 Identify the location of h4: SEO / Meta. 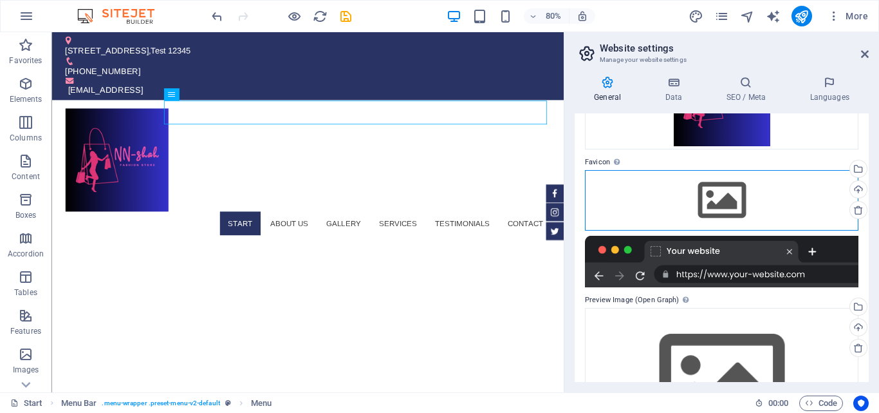
(748, 89).